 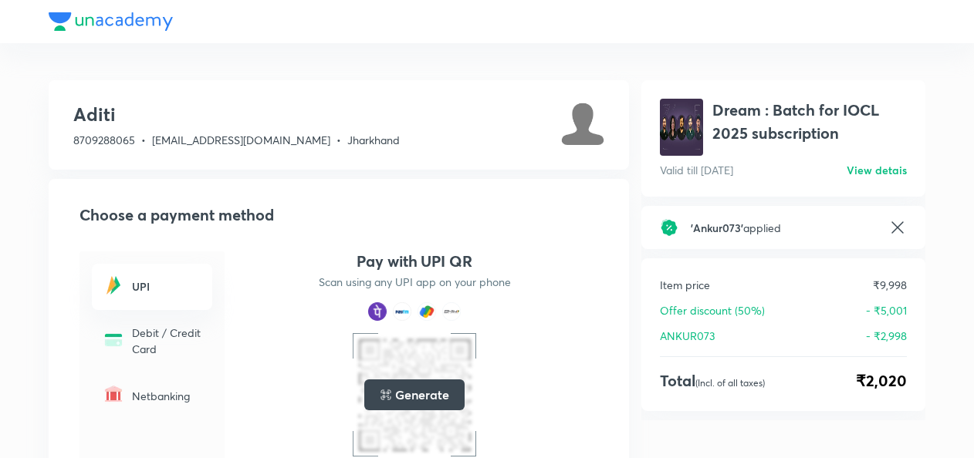 I want to click on img: avatar, so click(x=681, y=127).